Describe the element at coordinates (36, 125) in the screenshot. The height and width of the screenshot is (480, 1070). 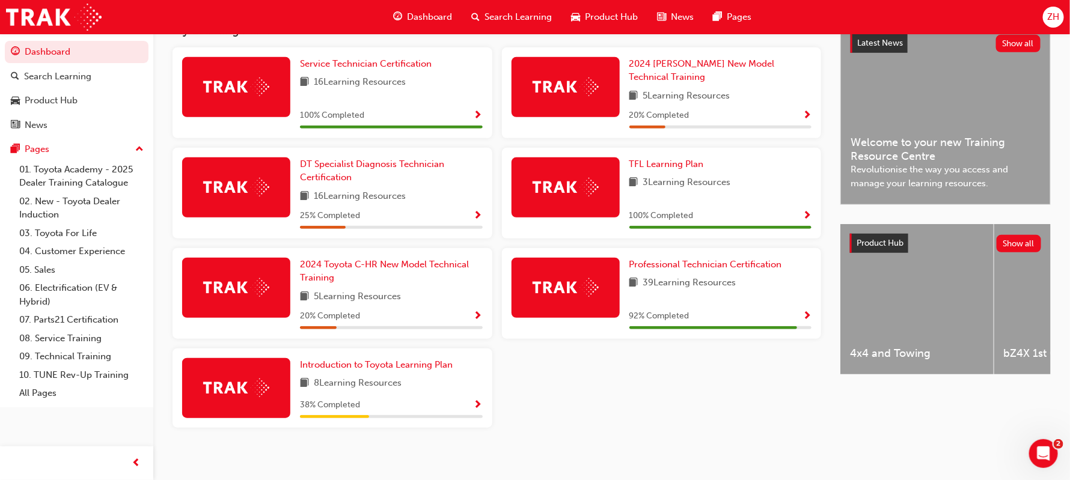
I see `div: News` at that location.